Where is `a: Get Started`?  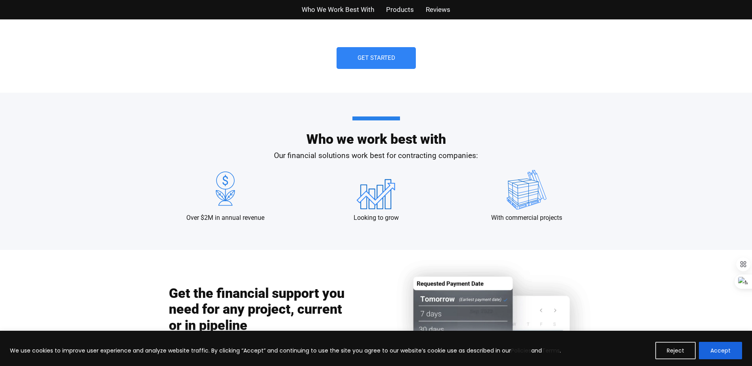 a: Get Started is located at coordinates (376, 58).